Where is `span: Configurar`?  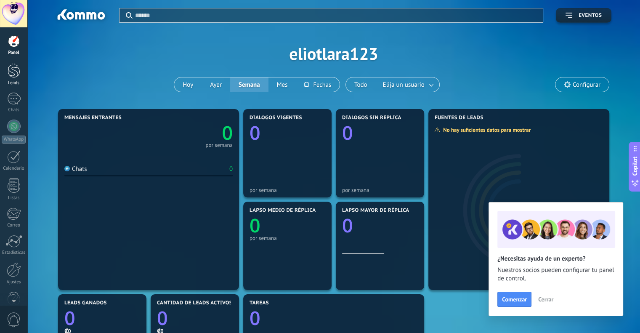
span: Configurar is located at coordinates (587, 85).